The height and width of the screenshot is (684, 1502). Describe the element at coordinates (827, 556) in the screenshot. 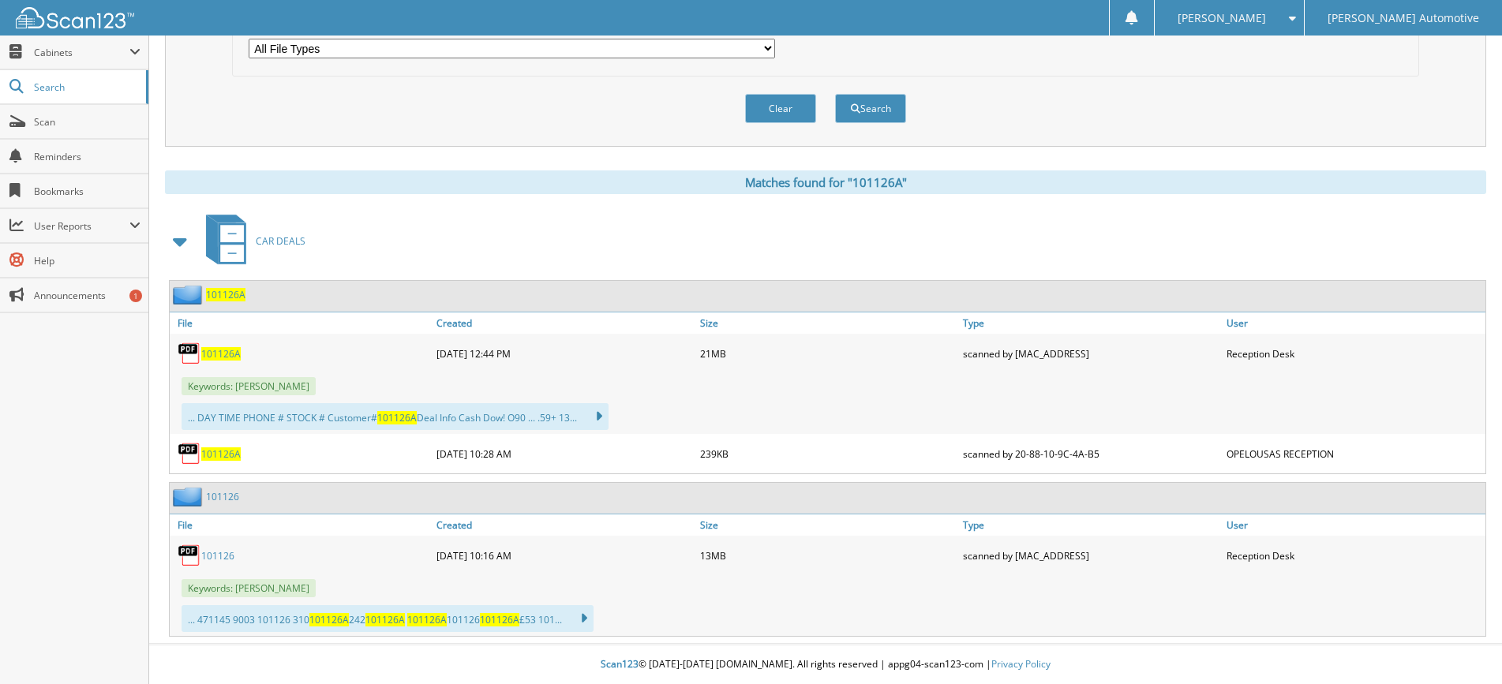

I see `div: 13MB` at that location.